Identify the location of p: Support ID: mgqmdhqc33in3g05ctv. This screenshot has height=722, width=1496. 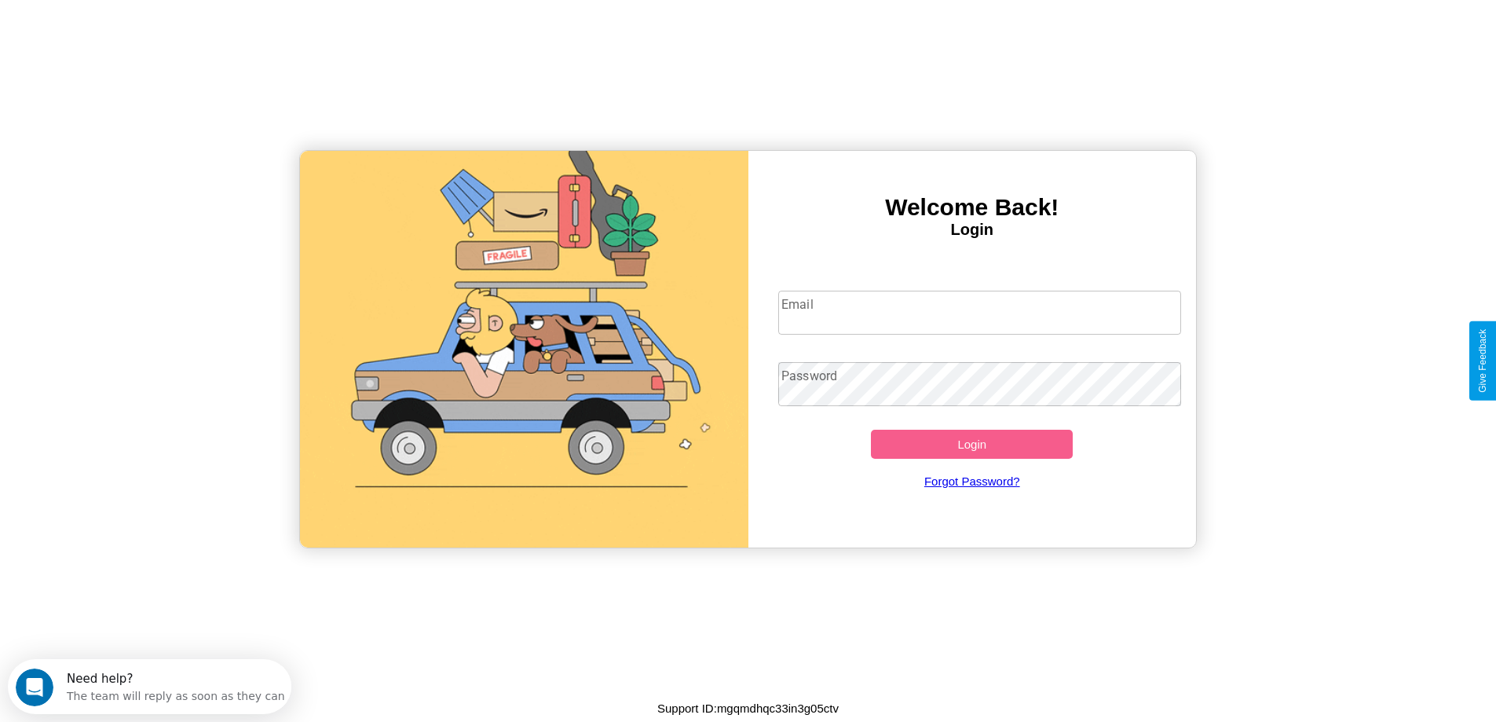
(748, 708).